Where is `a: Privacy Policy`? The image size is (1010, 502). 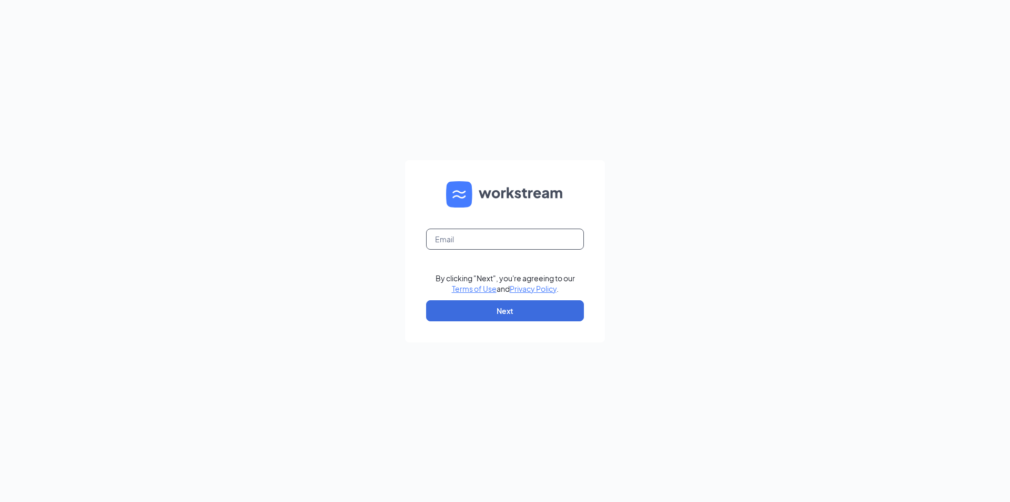
a: Privacy Policy is located at coordinates (533, 288).